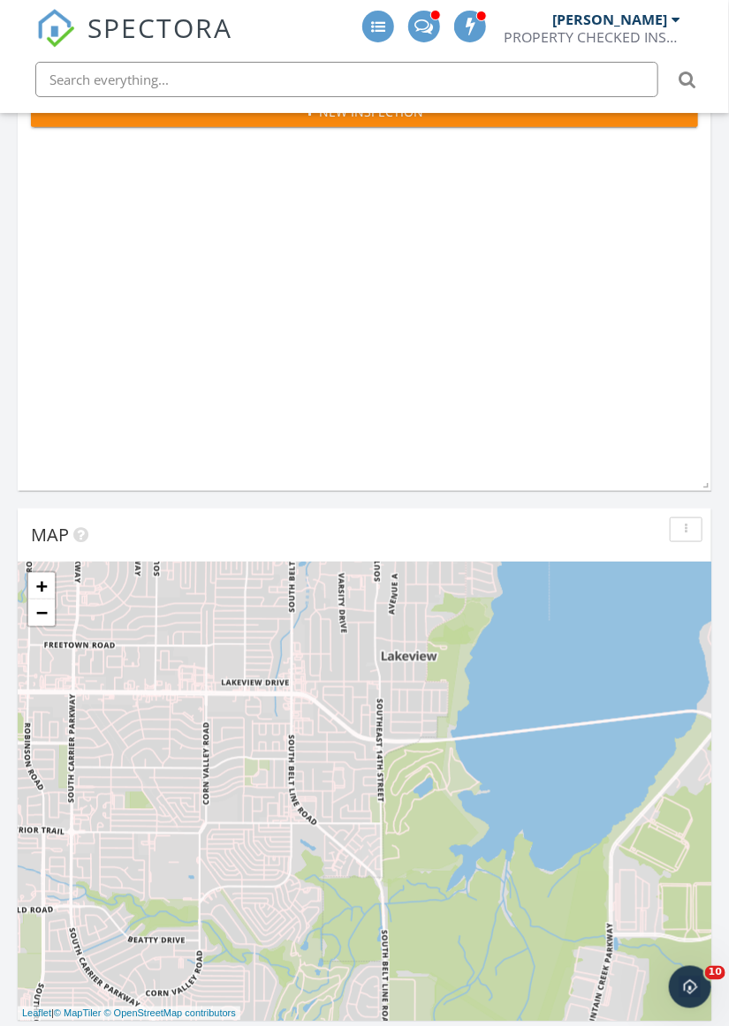  I want to click on a: © MapTiler, so click(78, 1014).